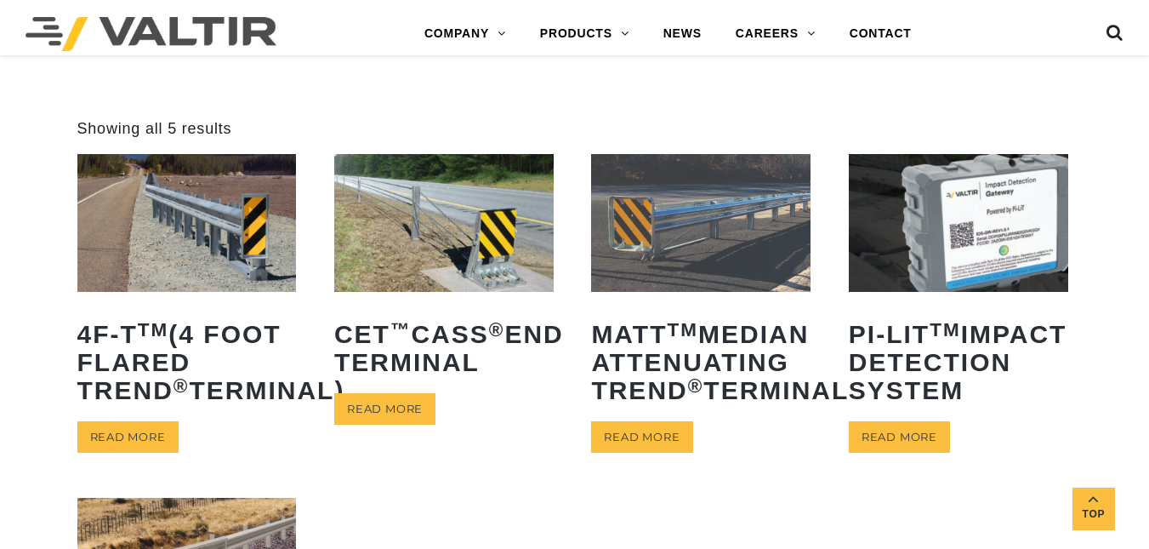 The image size is (1149, 549). What do you see at coordinates (151, 34) in the screenshot?
I see `img: Valtir` at bounding box center [151, 34].